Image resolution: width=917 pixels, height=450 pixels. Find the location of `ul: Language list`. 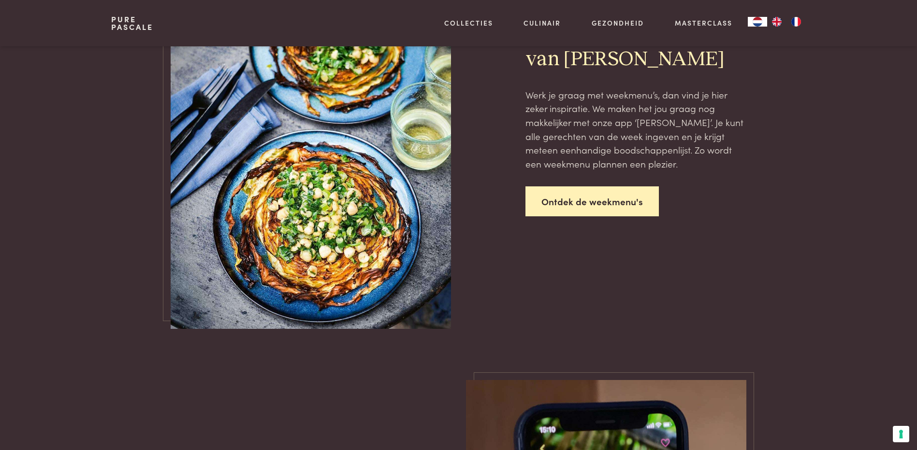

ul: Language list is located at coordinates (786, 22).